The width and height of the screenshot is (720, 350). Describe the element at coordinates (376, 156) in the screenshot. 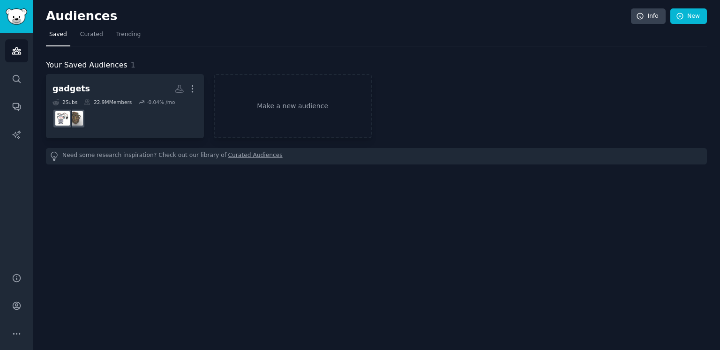

I see `div: Need some research inspiration? Check out our library of` at that location.